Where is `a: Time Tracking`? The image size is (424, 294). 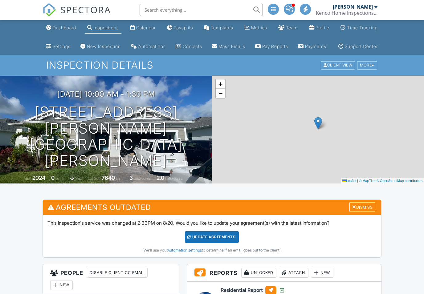
a: Time Tracking is located at coordinates (359, 28).